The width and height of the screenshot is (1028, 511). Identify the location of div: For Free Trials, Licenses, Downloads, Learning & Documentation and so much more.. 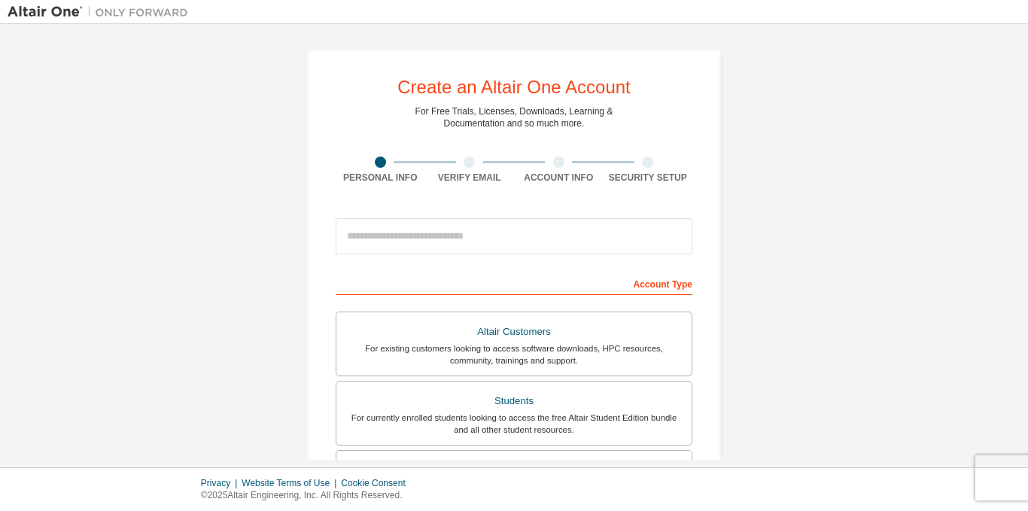
(514, 117).